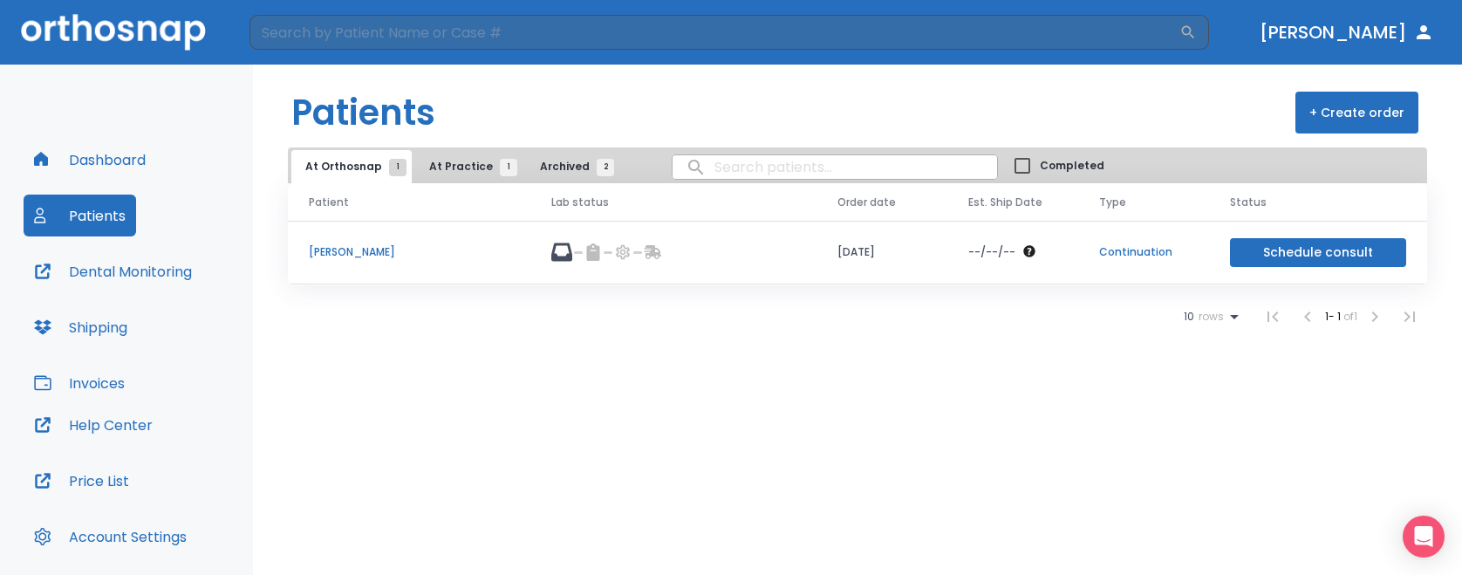 The height and width of the screenshot is (575, 1462). Describe the element at coordinates (468, 167) in the screenshot. I see `span: At Practice` at that location.